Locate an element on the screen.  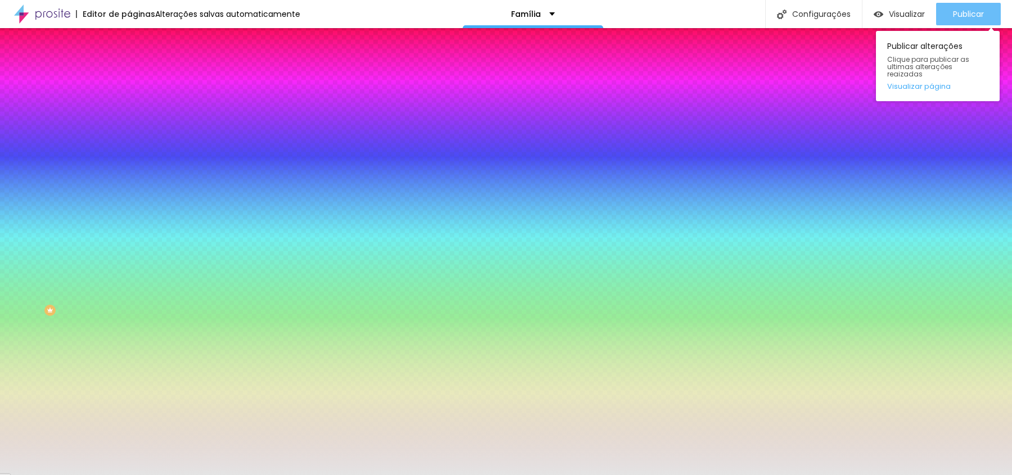
div: Editor de páginas is located at coordinates (115, 14).